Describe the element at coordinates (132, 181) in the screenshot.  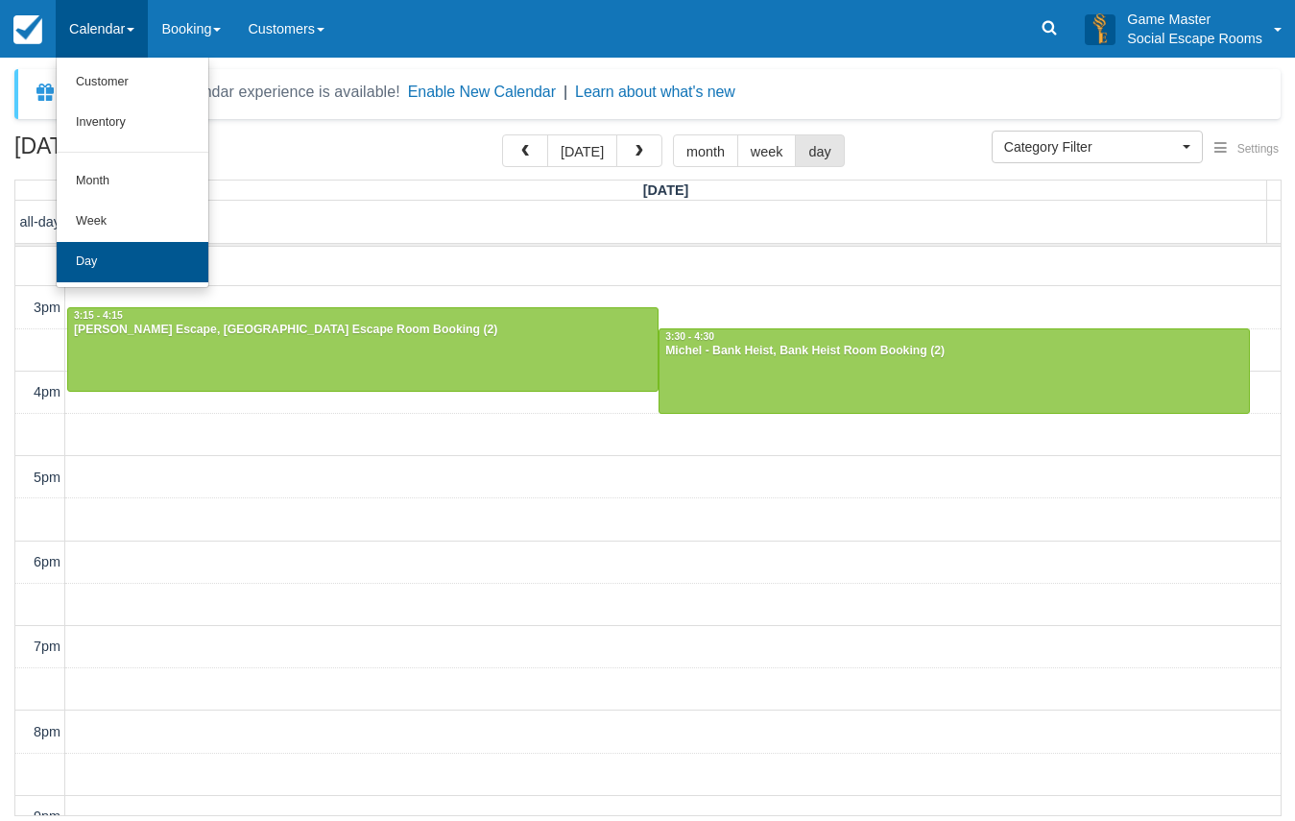
I see `a: Month` at that location.